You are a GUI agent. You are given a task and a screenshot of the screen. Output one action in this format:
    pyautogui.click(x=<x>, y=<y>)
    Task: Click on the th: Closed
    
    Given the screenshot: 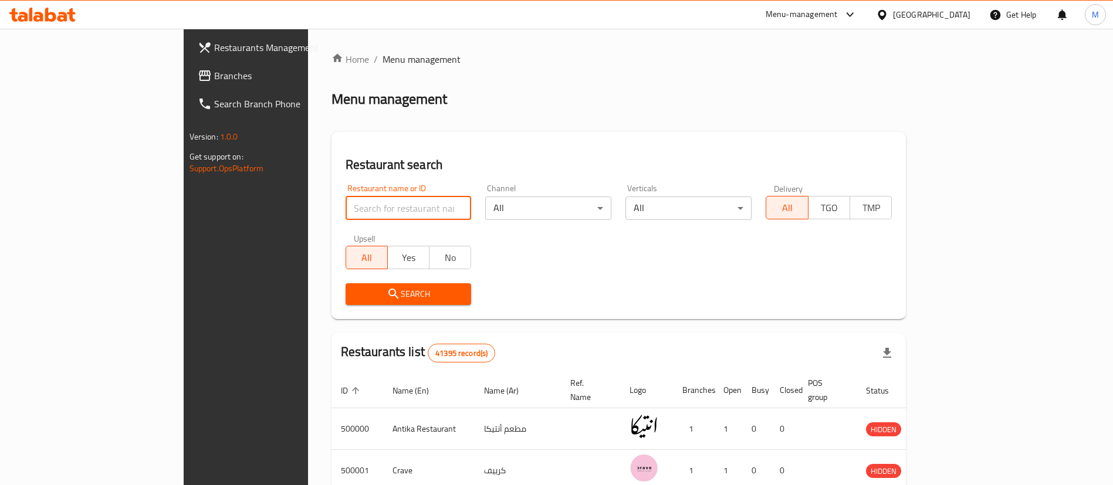 What is the action you would take?
    pyautogui.click(x=784, y=390)
    